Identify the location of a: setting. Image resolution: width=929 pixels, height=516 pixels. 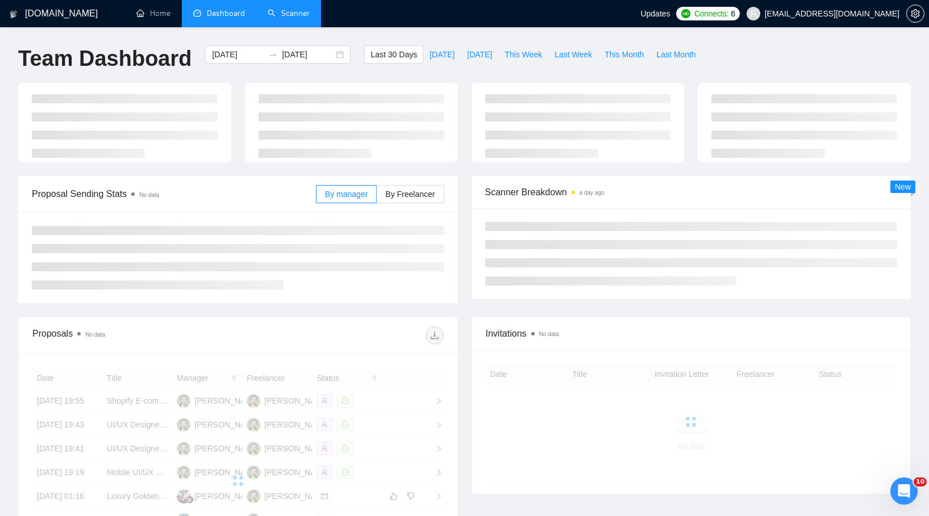
(915, 14).